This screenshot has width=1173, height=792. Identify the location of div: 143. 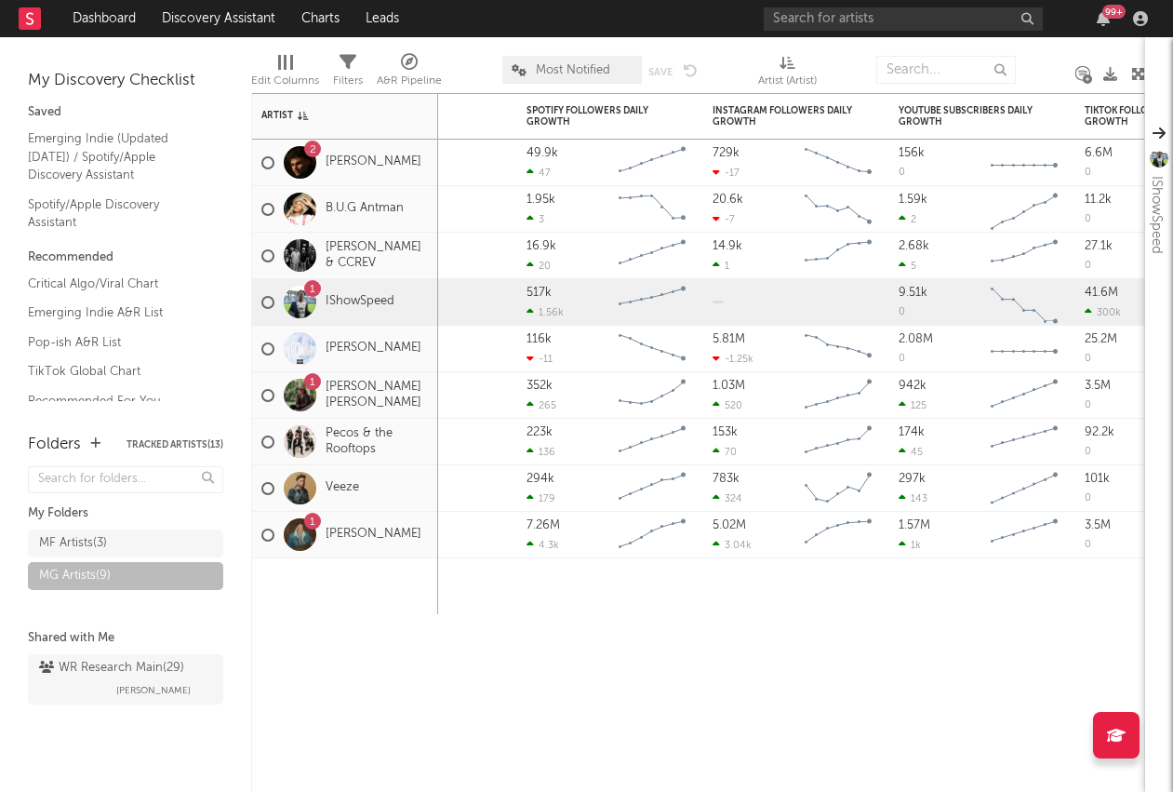
(913, 498).